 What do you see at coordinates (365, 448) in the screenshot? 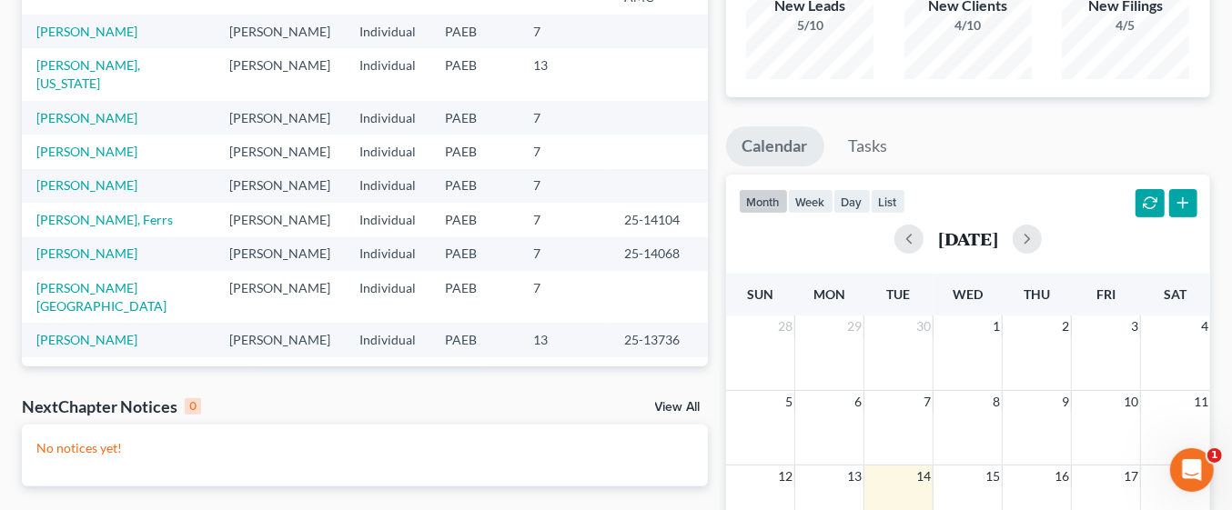
I see `p: No notices yet!` at bounding box center [365, 448].